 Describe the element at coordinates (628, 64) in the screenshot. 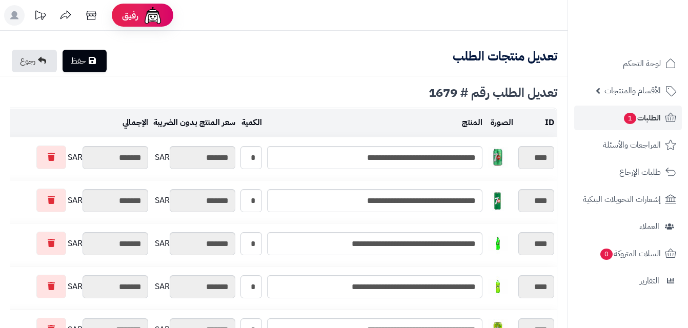

I see `a: لوحة التحكم` at that location.